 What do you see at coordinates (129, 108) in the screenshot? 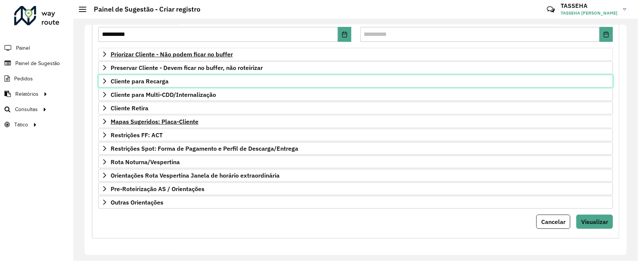
I see `span: Cliente Retira` at bounding box center [129, 108].